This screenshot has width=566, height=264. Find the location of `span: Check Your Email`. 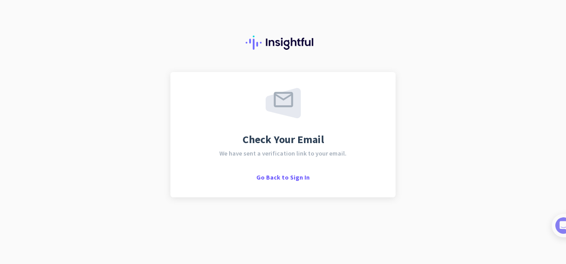

span: Check Your Email is located at coordinates (283, 140).